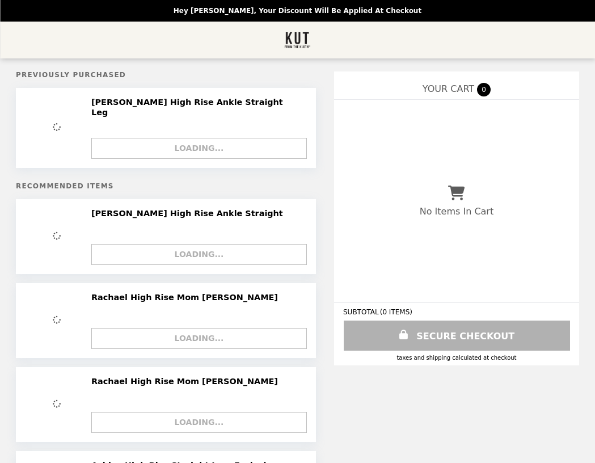  What do you see at coordinates (457, 211) in the screenshot?
I see `p: No Items In Cart` at bounding box center [457, 211].